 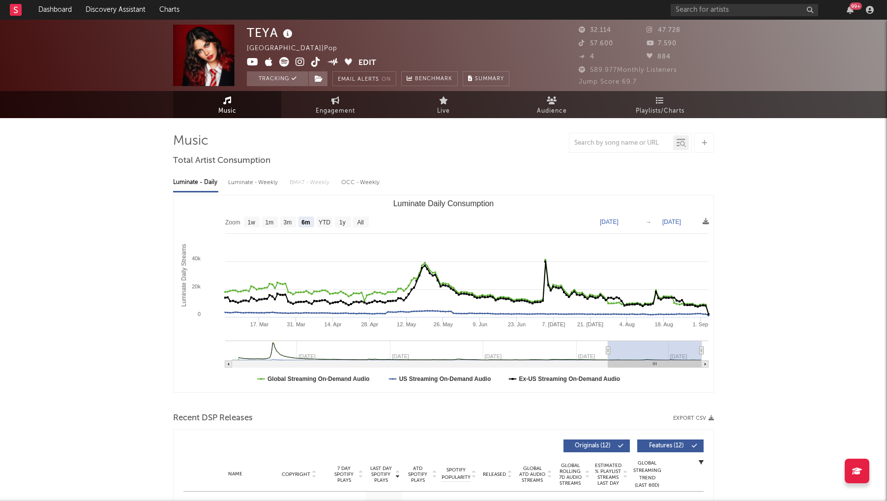 I want to click on text: Global Streaming On-Demand Audio, so click(x=319, y=379).